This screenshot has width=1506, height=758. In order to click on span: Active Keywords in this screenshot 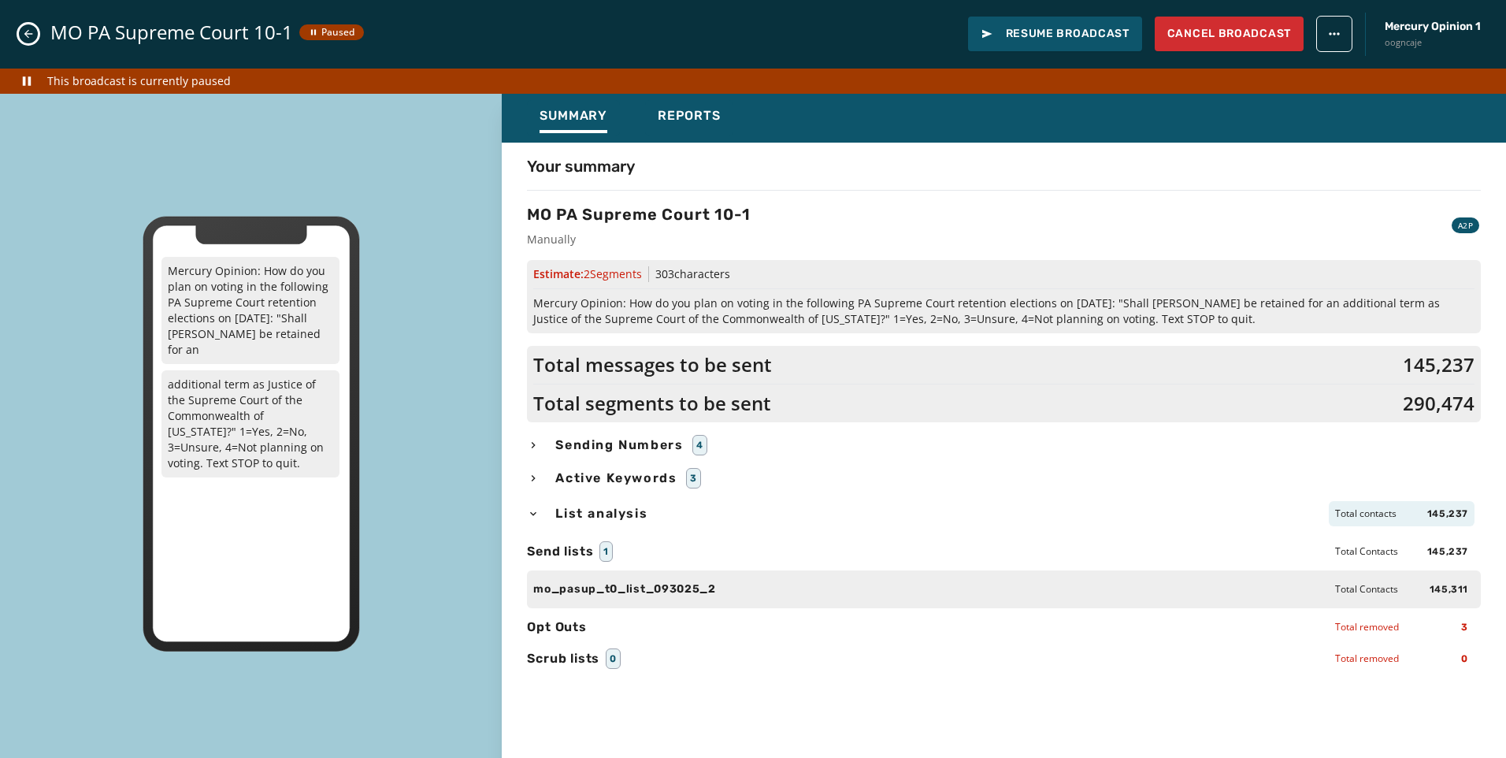, I will do `click(616, 478)`.